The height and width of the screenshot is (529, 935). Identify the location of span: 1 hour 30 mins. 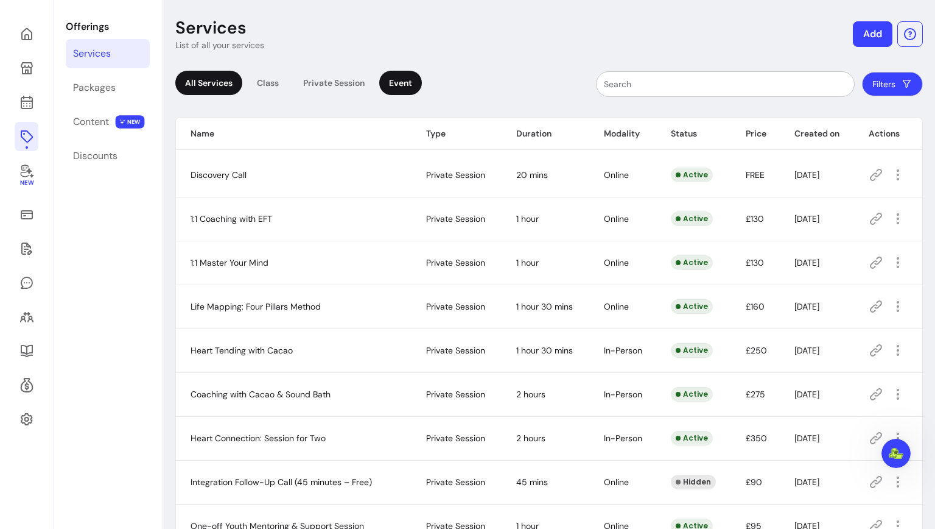
(544, 350).